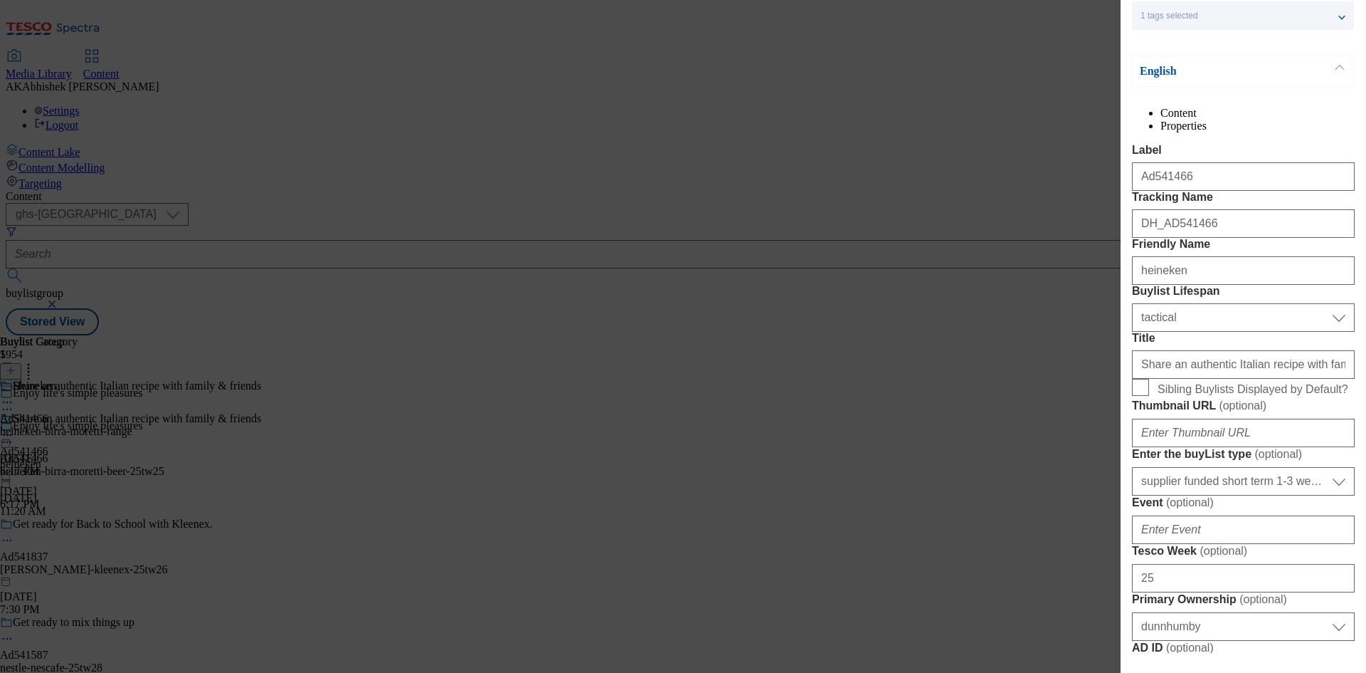 The image size is (1366, 673). What do you see at coordinates (1215, 71) in the screenshot?
I see `p: English` at bounding box center [1215, 71].